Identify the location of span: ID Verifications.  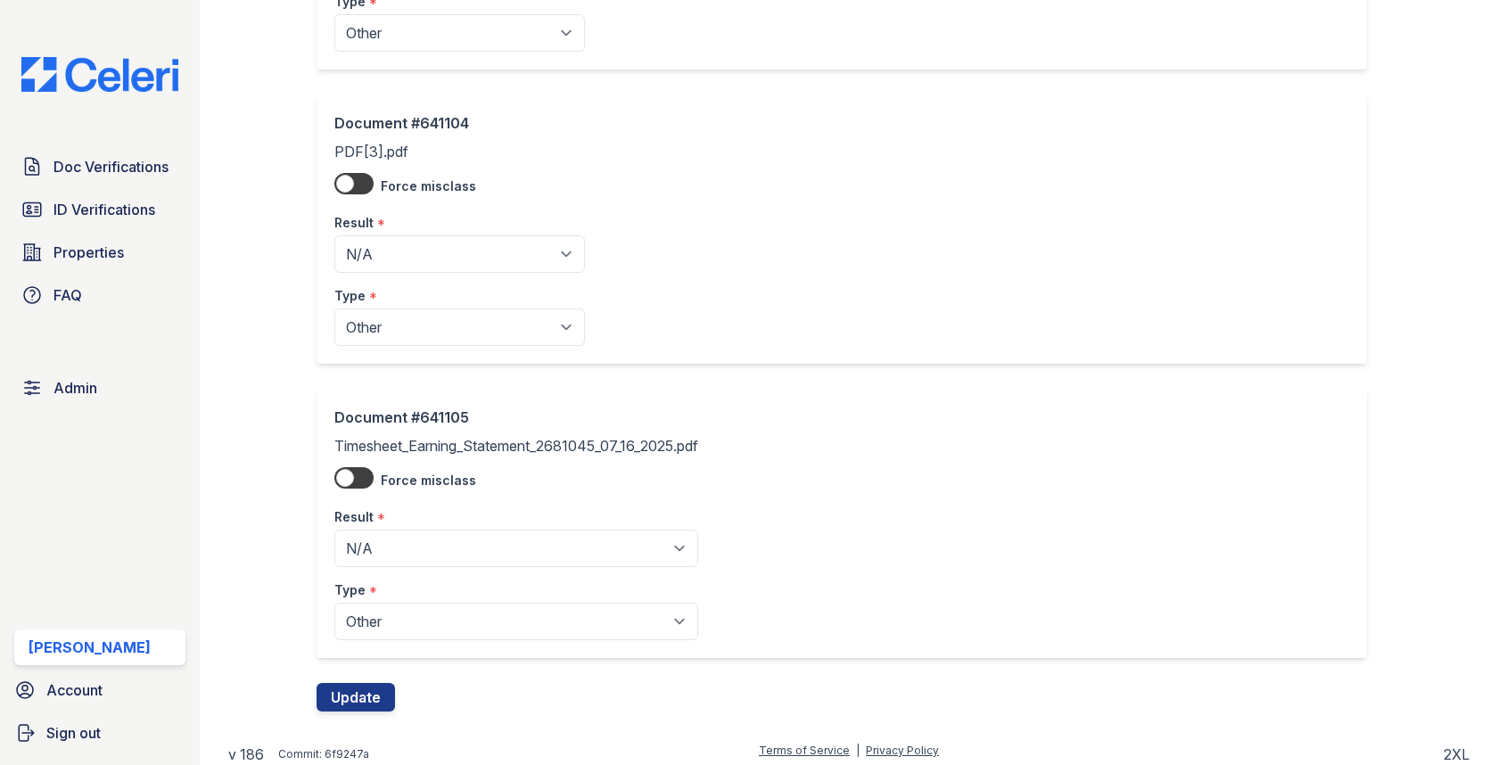
(104, 210).